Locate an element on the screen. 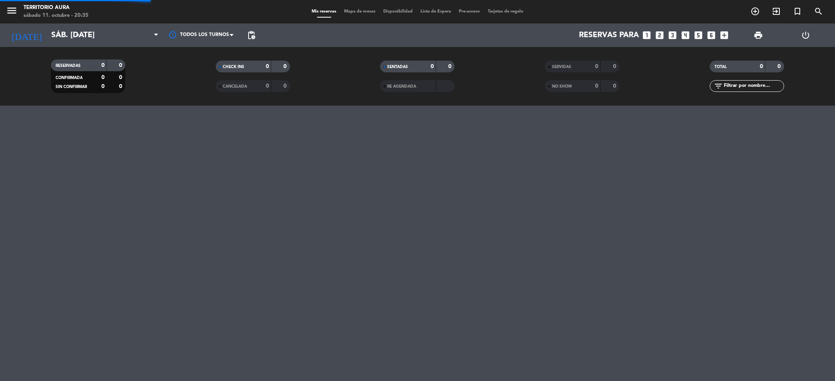 The image size is (835, 381). div: TERRITORIO AURA is located at coordinates (56, 8).